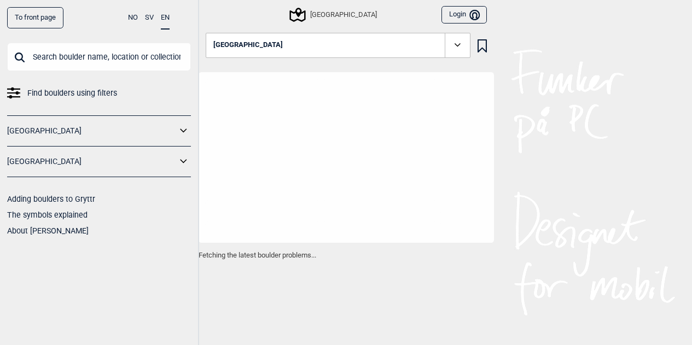  I want to click on a: Find boulders using filters, so click(99, 93).